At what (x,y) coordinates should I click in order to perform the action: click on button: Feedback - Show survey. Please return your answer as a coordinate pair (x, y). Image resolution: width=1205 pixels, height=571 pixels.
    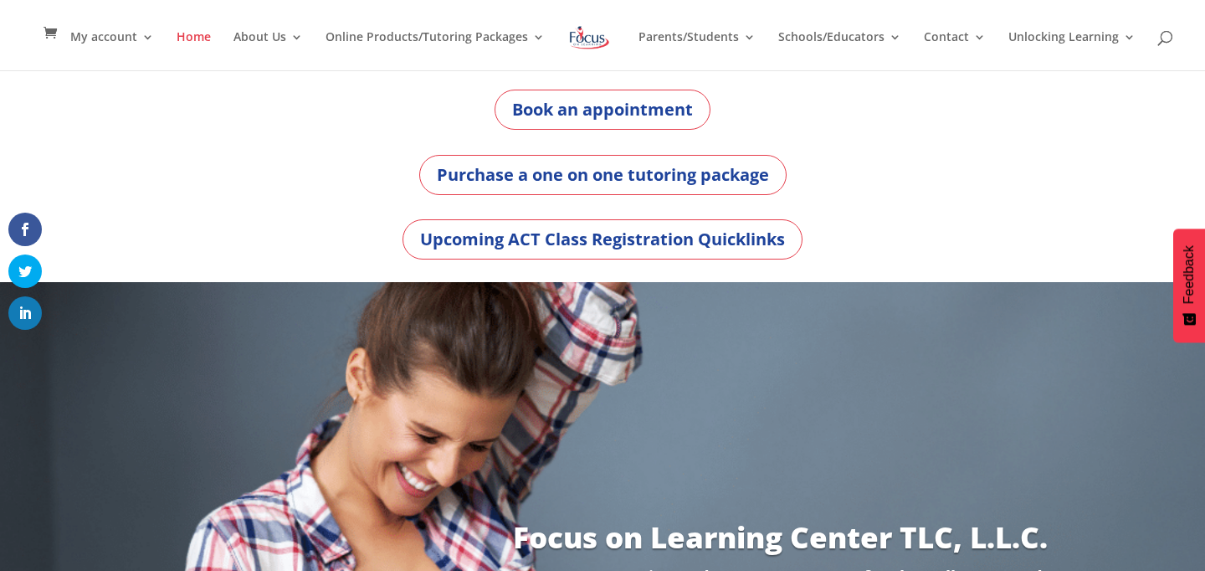
    Looking at the image, I should click on (1189, 285).